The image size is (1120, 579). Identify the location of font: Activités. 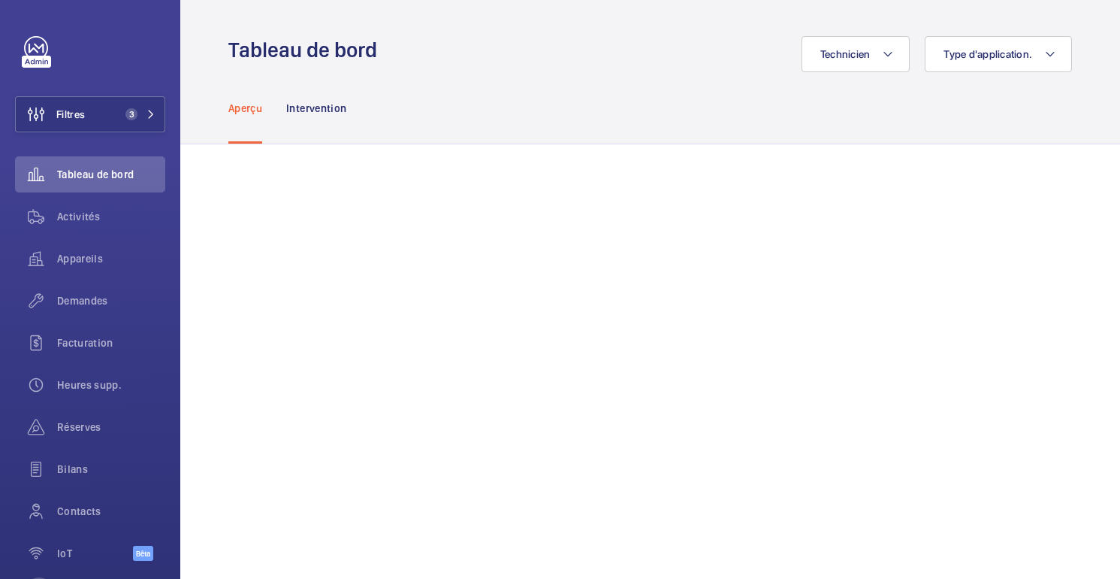
(78, 216).